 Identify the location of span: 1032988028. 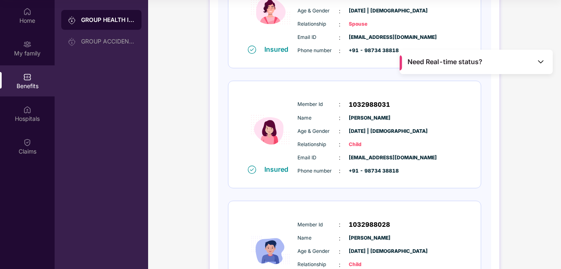
(370, 225).